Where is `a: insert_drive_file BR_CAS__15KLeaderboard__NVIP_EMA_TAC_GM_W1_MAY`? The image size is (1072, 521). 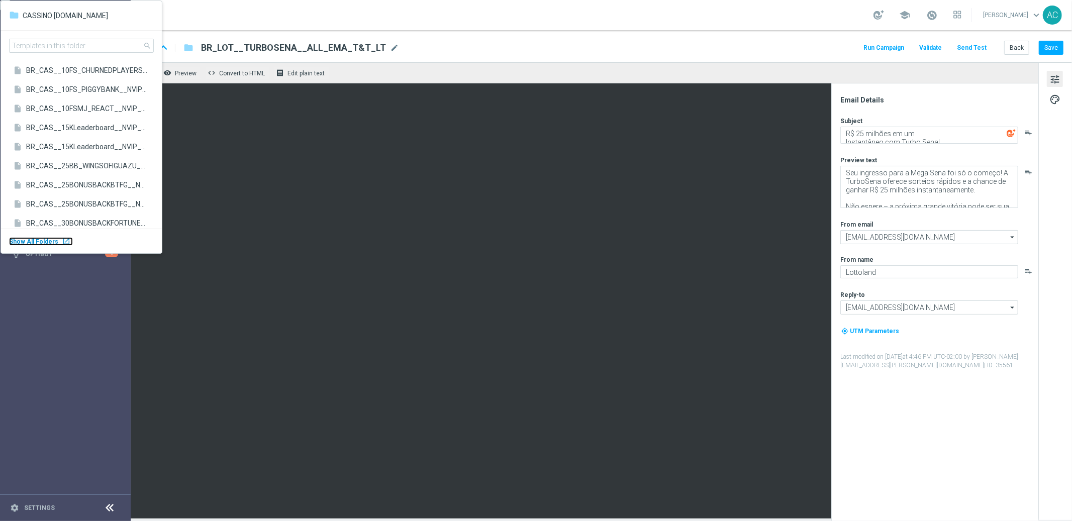 a: insert_drive_file BR_CAS__15KLeaderboard__NVIP_EMA_TAC_GM_W1_MAY is located at coordinates (81, 128).